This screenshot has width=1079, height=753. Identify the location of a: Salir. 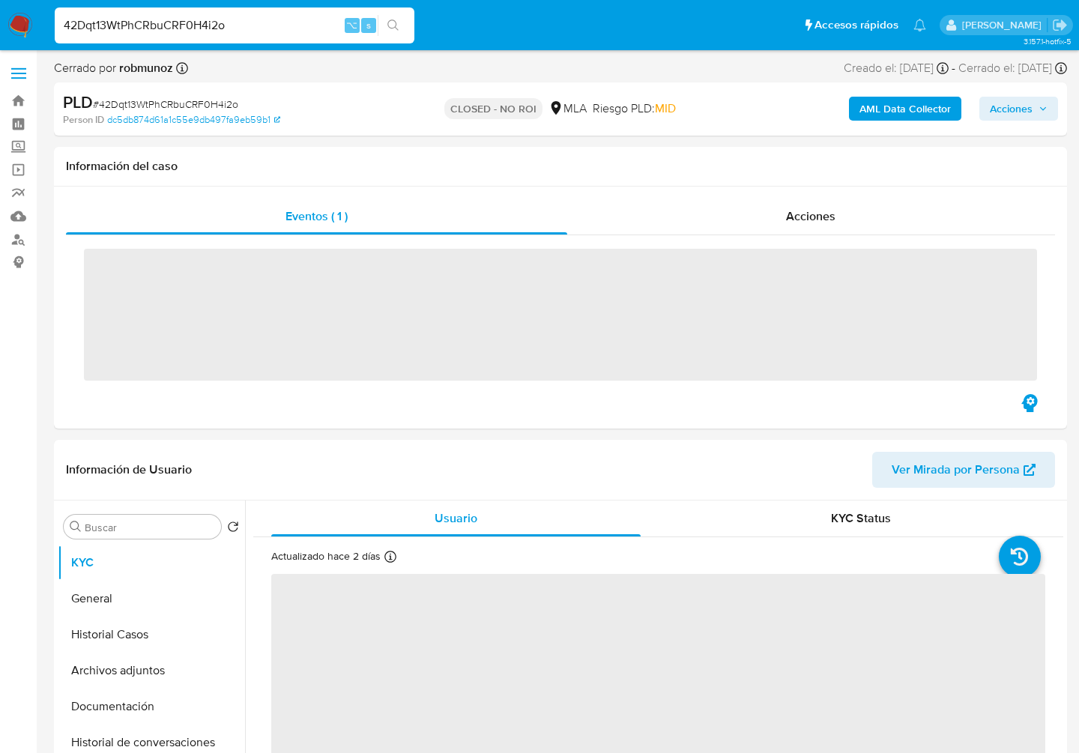
(1060, 25).